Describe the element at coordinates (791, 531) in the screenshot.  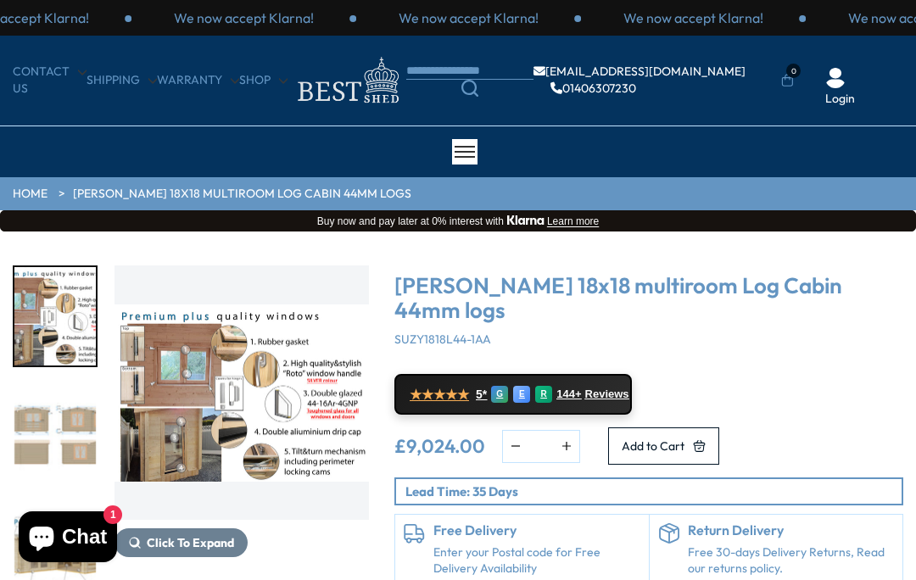
I see `h6: Return Delivery` at that location.